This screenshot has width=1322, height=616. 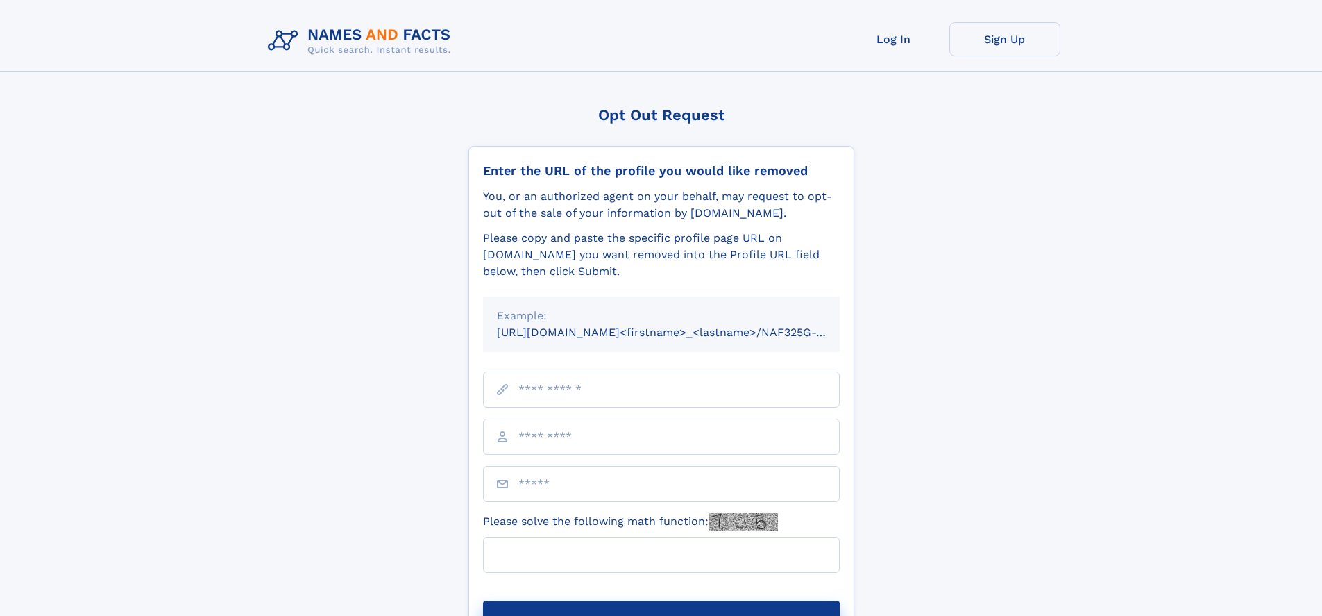 I want to click on div: Opt Out Request, so click(x=661, y=115).